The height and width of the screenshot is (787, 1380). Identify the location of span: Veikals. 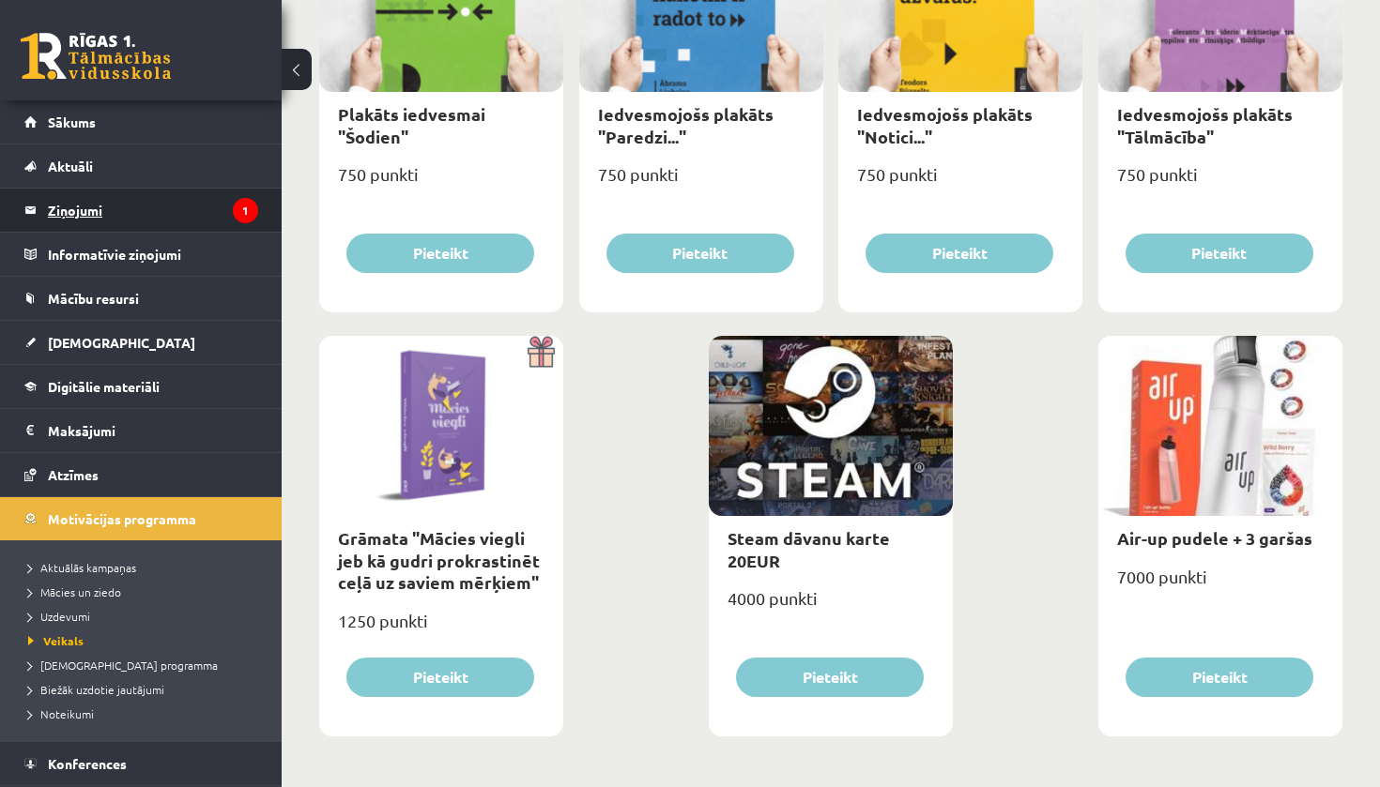
(55, 641).